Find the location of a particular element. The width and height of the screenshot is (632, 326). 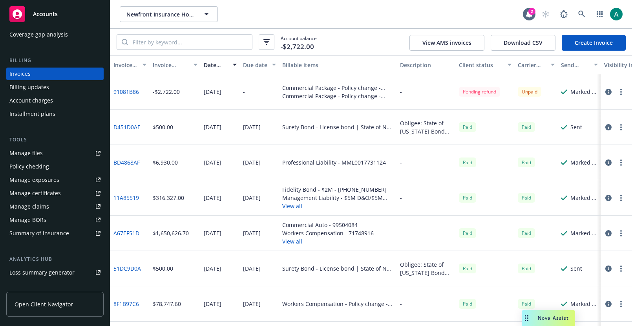

a: Manage BORs is located at coordinates (55, 220).